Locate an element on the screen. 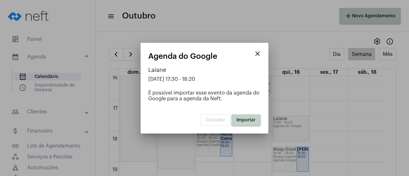 The height and width of the screenshot is (176, 409). span: Cancelar is located at coordinates (216, 120).